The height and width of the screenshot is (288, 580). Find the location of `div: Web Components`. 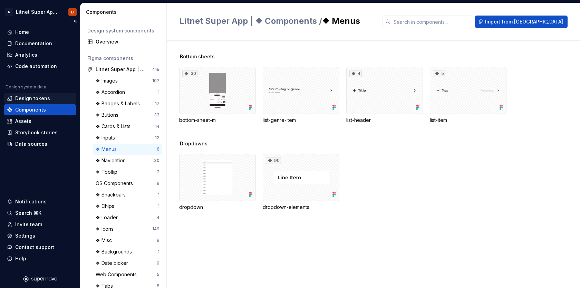

div: Web Components is located at coordinates (117, 274).